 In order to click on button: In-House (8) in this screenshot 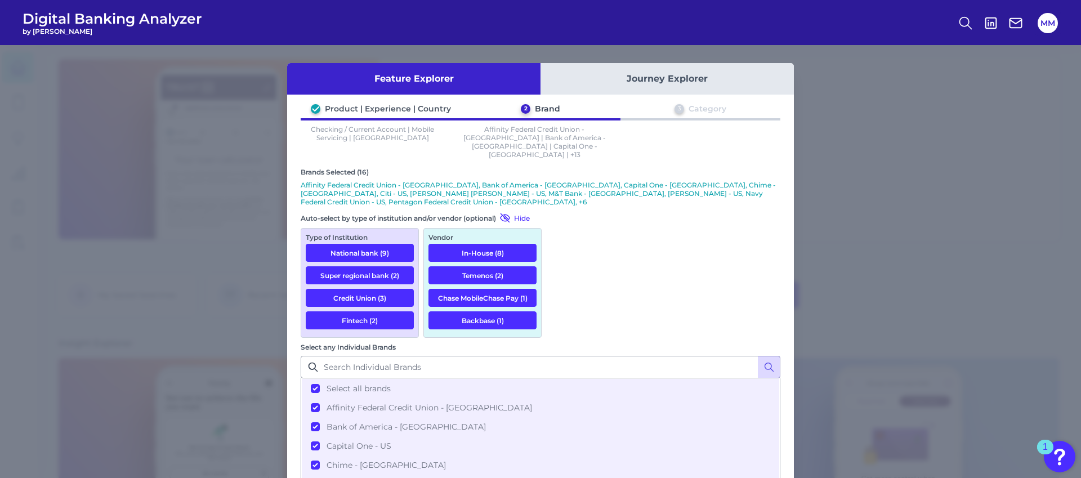, I will do `click(482, 253)`.